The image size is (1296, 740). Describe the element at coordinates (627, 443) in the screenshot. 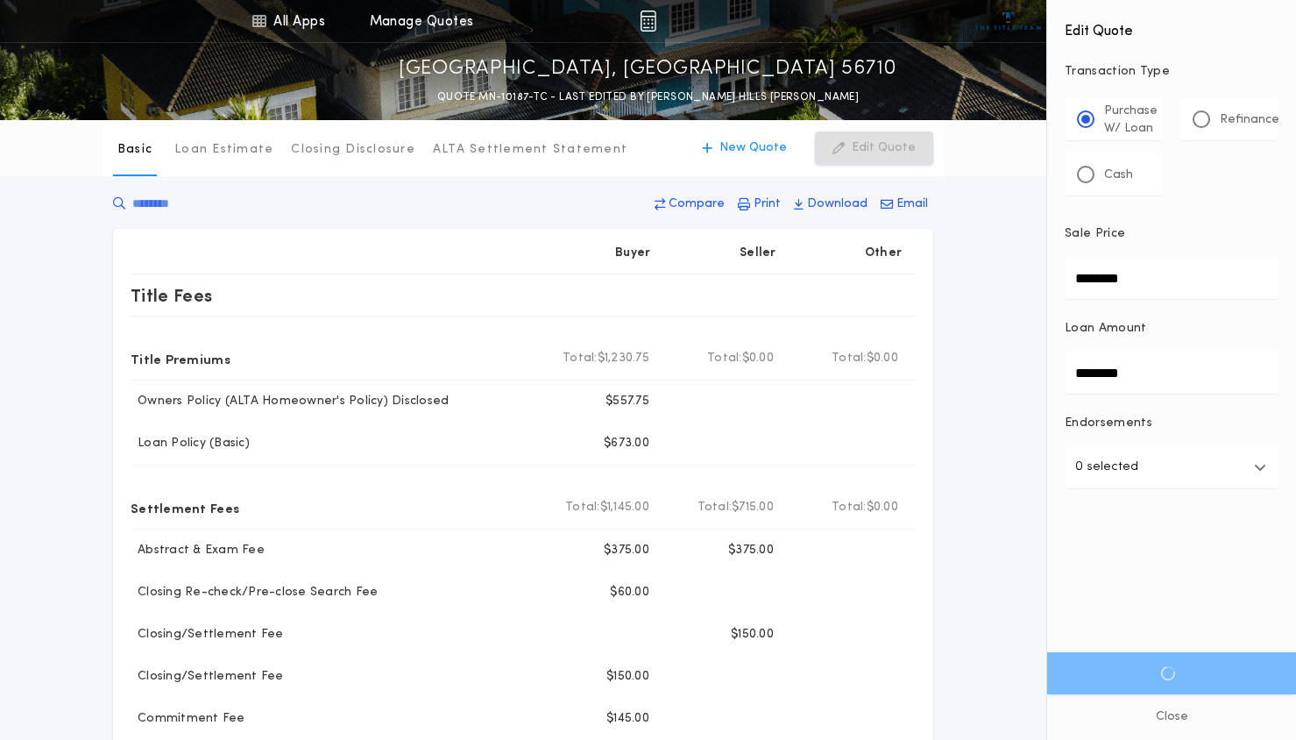

I see `p: $673.00` at that location.